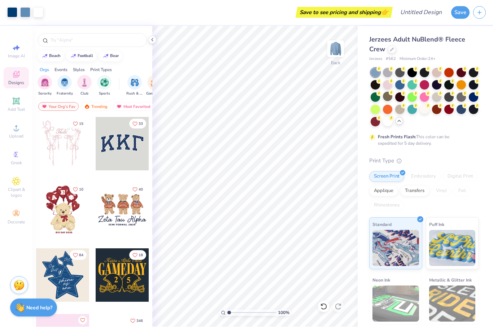 The height and width of the screenshot is (327, 493). I want to click on div: Print Types, so click(101, 70).